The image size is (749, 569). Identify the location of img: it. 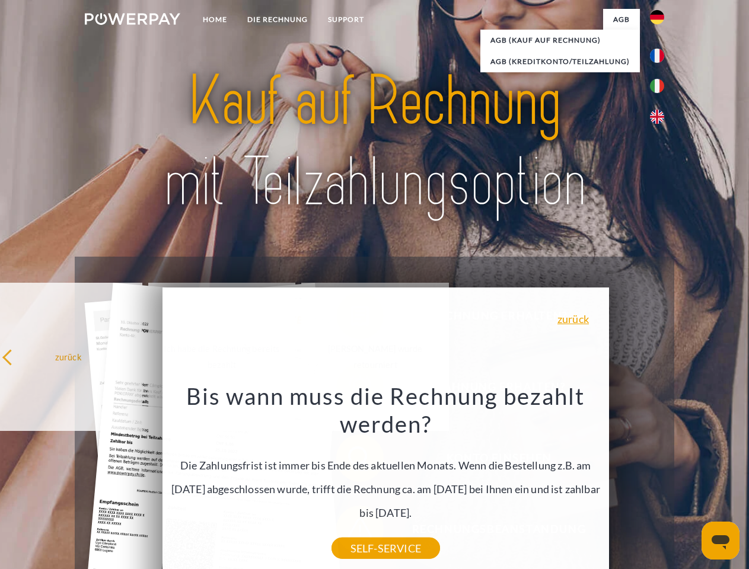
(657, 86).